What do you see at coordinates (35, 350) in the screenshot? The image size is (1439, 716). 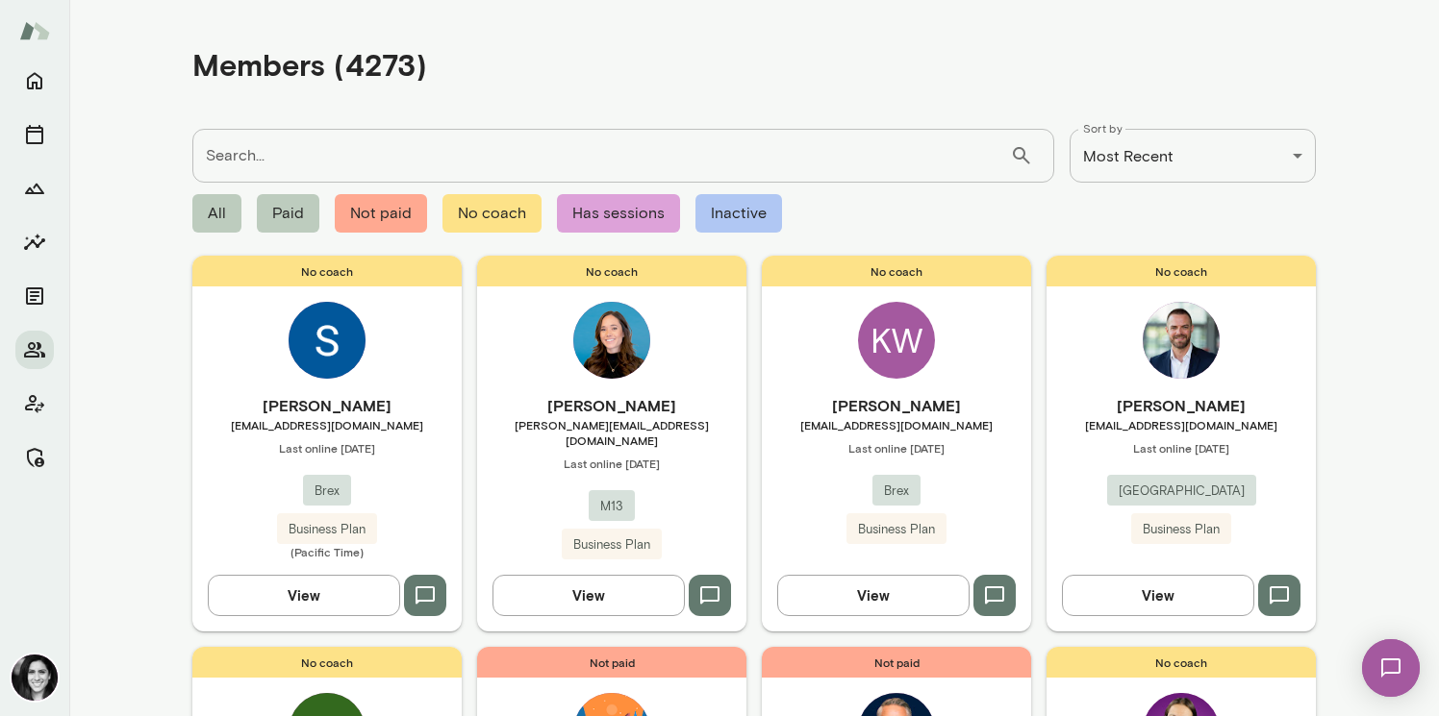 I see `button: Members` at bounding box center [35, 350].